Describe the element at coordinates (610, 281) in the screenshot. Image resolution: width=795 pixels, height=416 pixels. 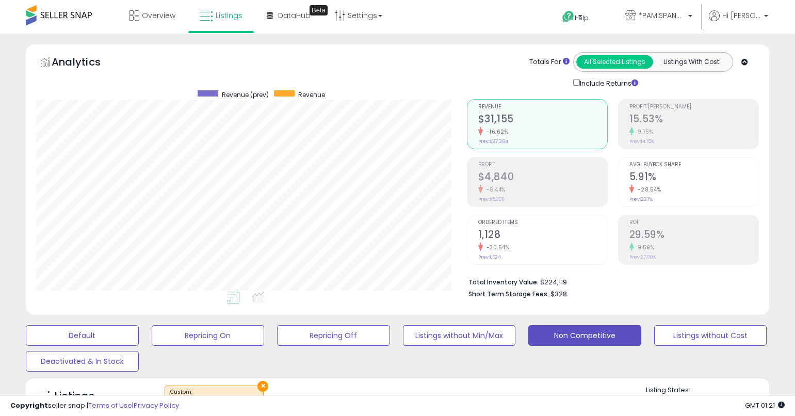
I see `li: $224,119` at that location.